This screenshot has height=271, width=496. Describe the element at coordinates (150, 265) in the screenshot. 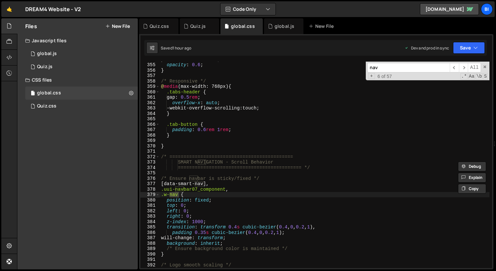

I see `div: 392` at that location.